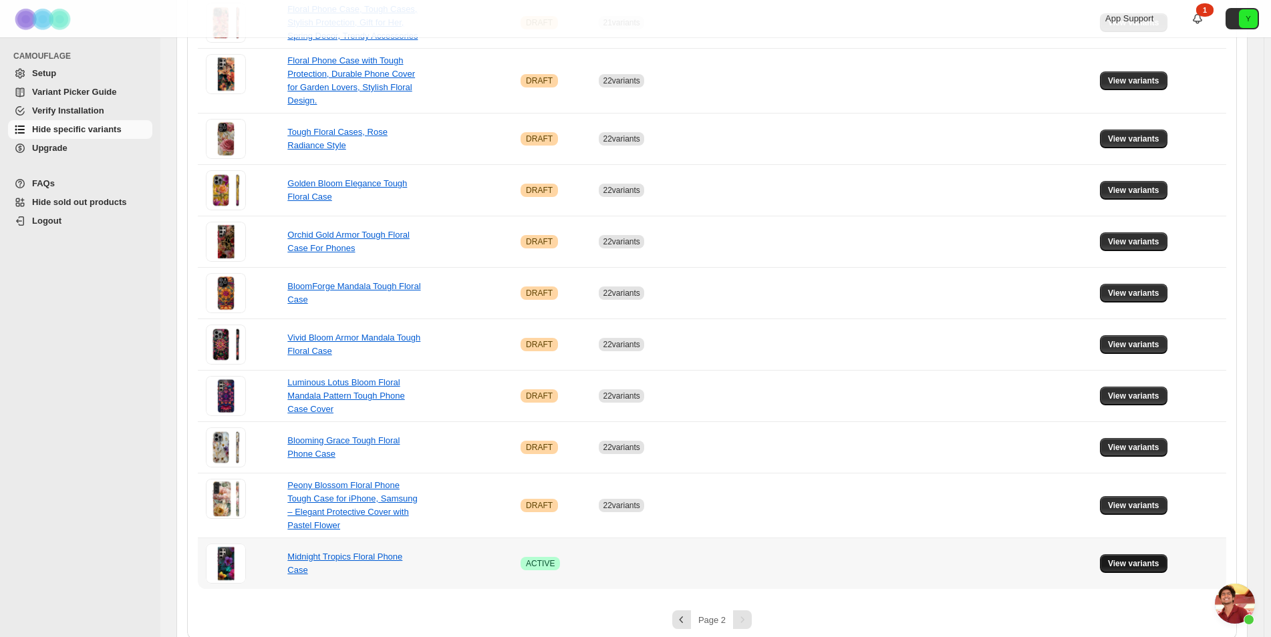  Describe the element at coordinates (347, 190) in the screenshot. I see `a: Golden Bloom Elegance Tough Floral Case` at that location.